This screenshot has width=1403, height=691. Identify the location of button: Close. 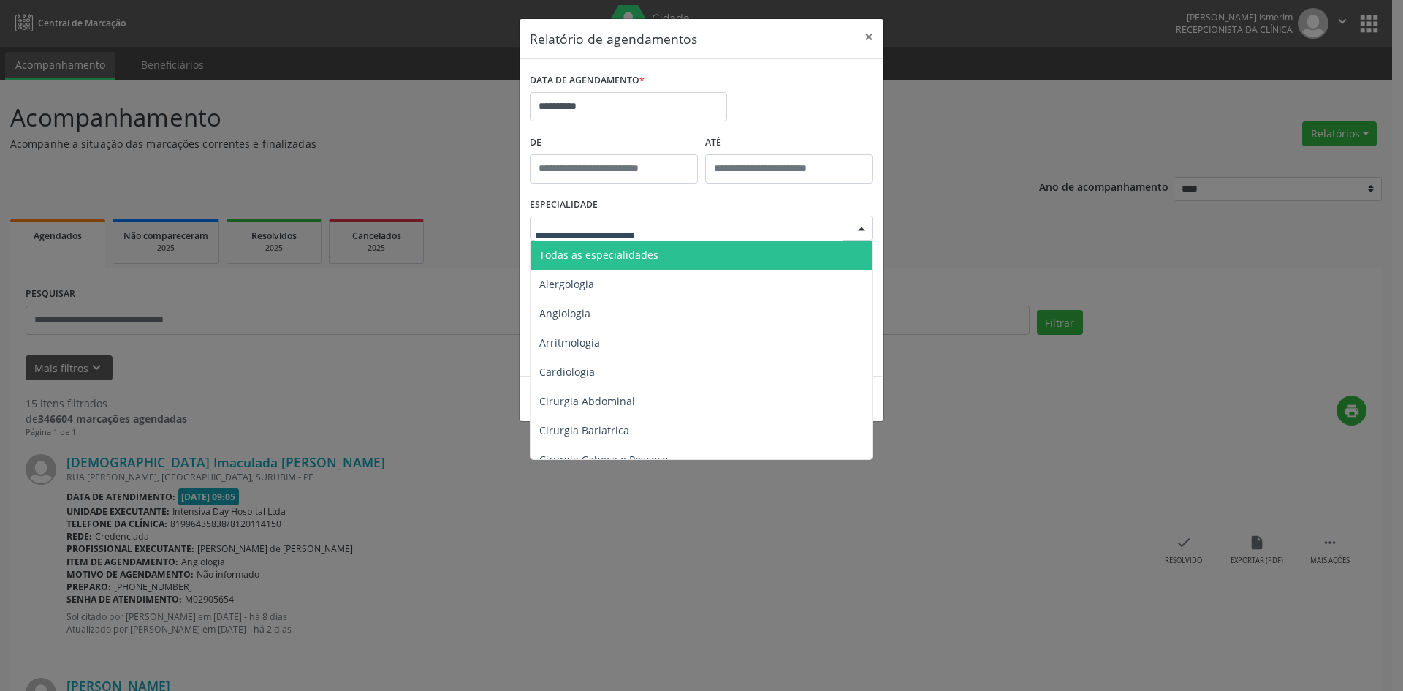
(869, 37).